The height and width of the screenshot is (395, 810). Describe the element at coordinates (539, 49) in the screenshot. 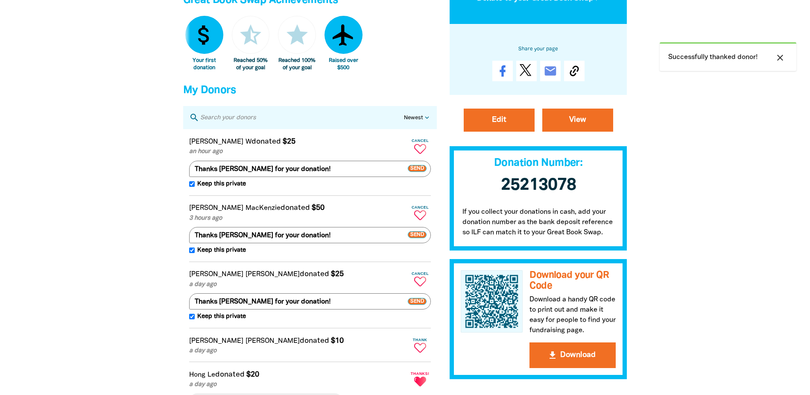

I see `h6: Share your page` at that location.